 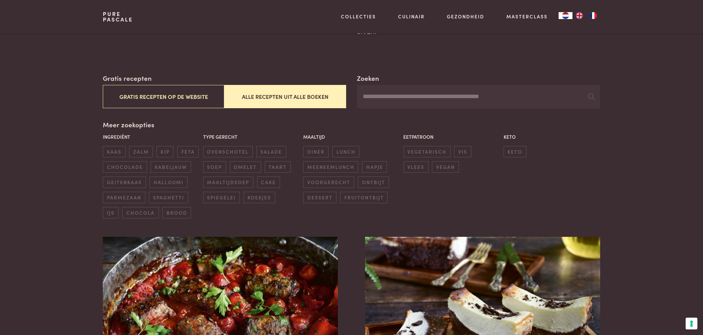 I want to click on button: Gratis recepten op de website, so click(x=163, y=96).